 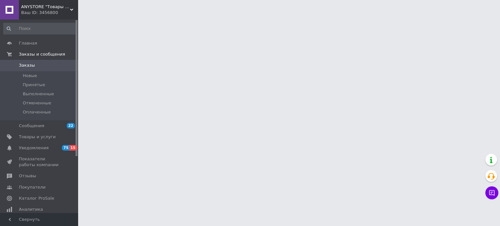 I want to click on input: Поиск, so click(x=40, y=29).